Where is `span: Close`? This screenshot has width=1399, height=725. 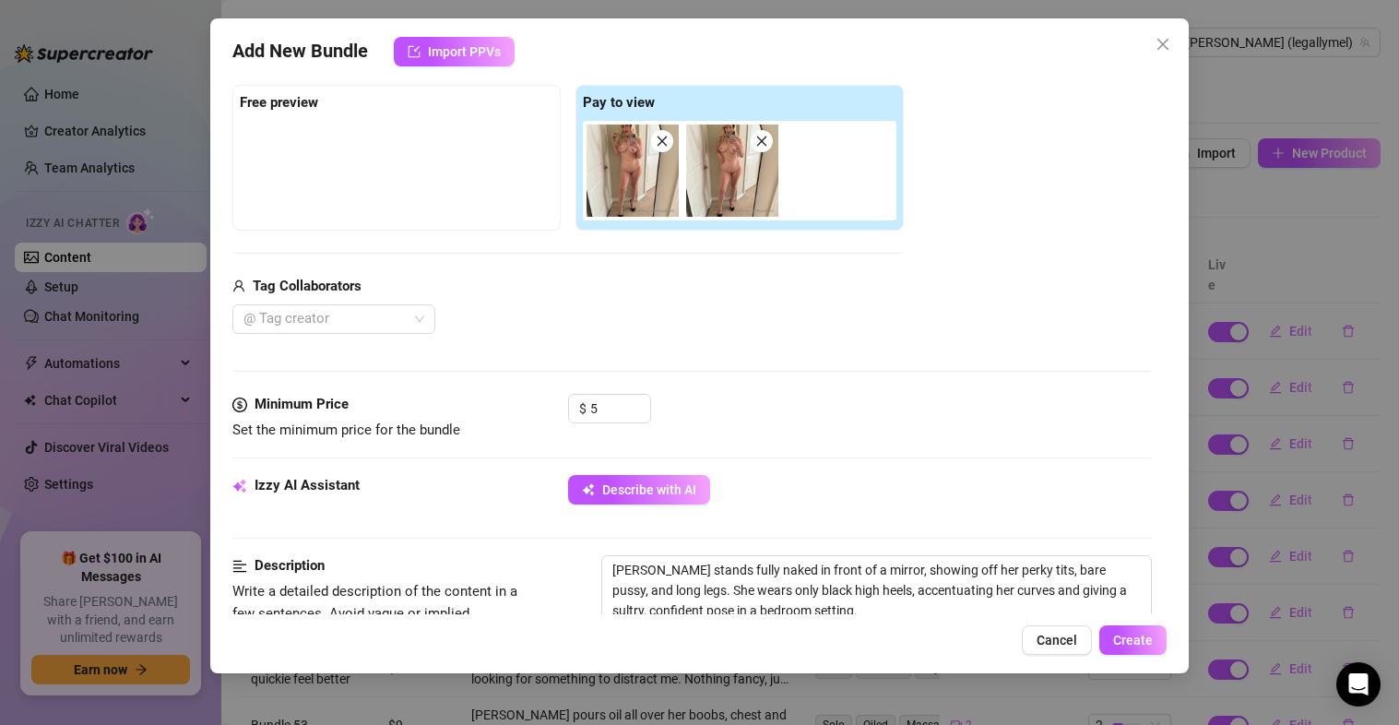
span: Close is located at coordinates (1163, 44).